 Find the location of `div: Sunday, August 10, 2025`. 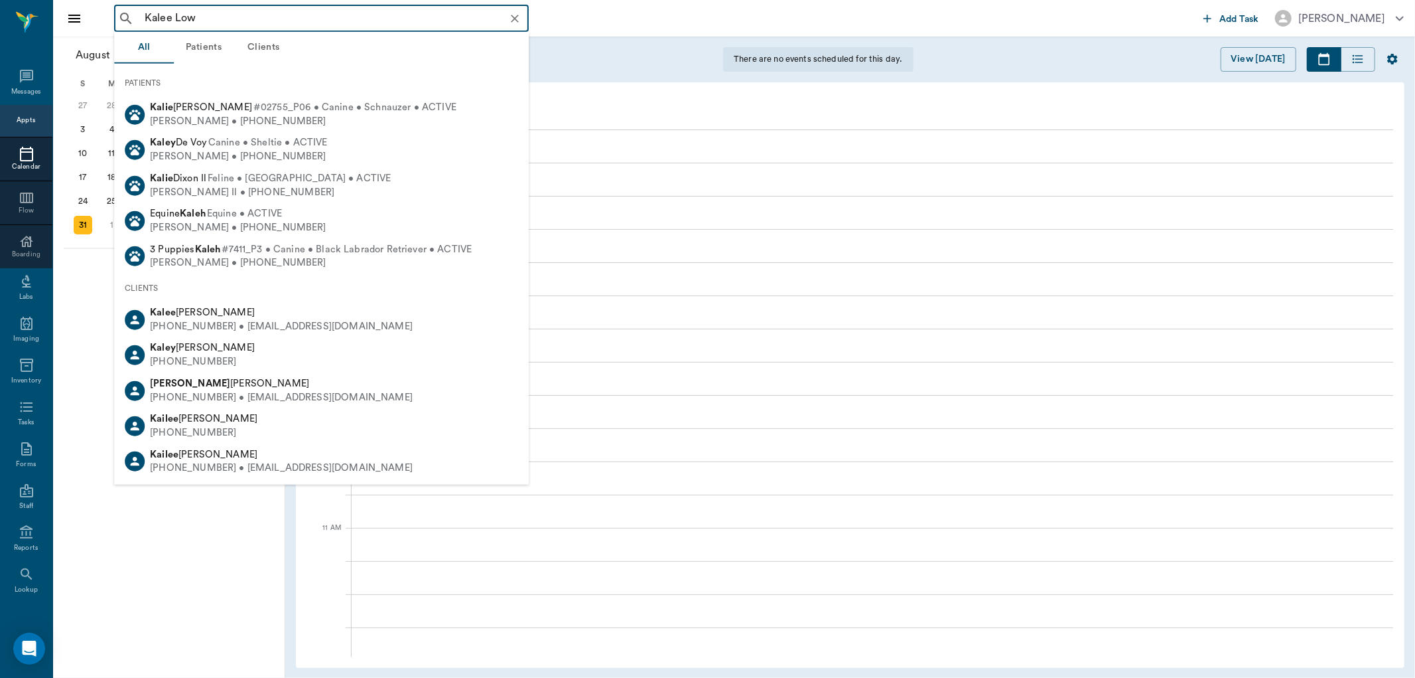

div: Sunday, August 10, 2025 is located at coordinates (83, 153).